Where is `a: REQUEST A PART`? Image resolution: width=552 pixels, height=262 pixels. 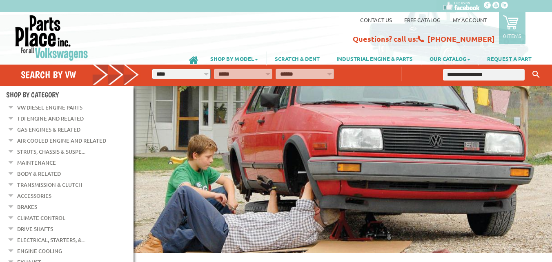
a: REQUEST A PART is located at coordinates (509, 58).